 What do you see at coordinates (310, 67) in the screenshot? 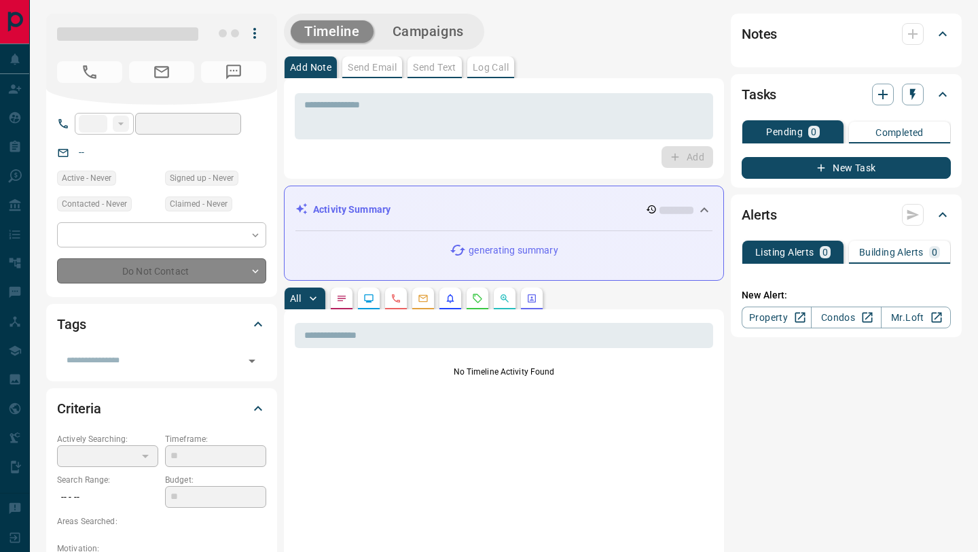
I see `p: Add Note` at bounding box center [310, 67].